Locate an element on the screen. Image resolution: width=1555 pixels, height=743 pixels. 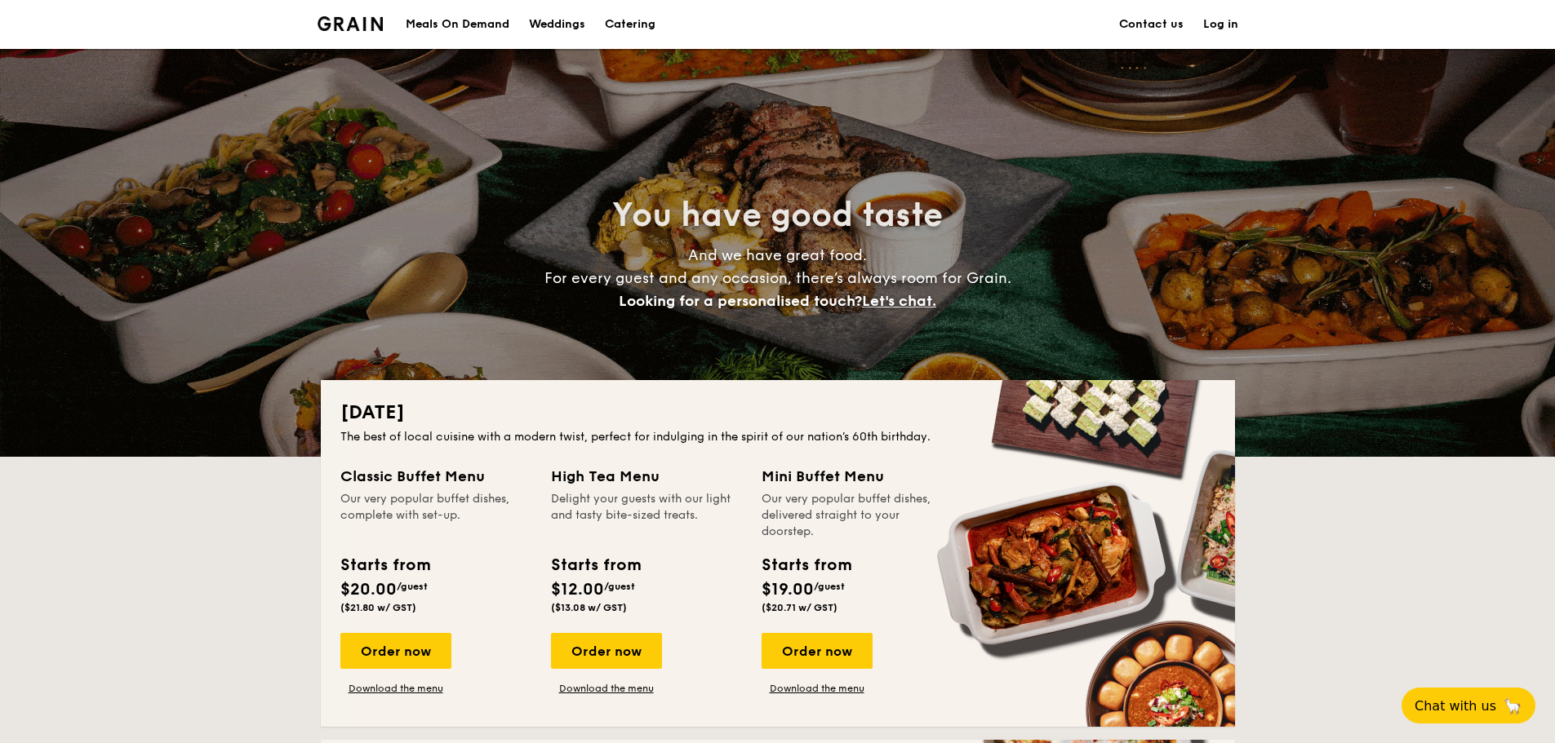
span: $19.00 is located at coordinates (788, 590).